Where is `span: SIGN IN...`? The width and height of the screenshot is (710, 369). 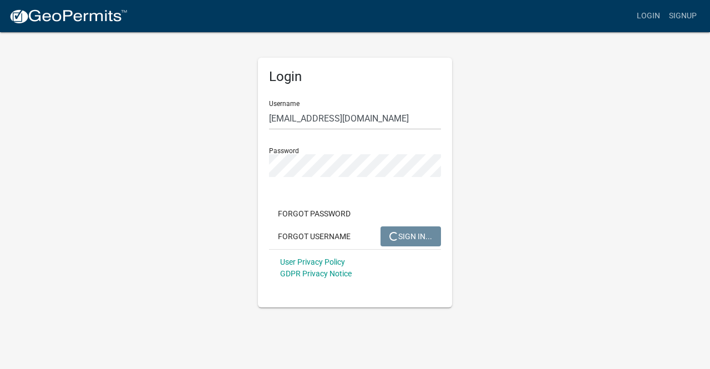 span: SIGN IN... is located at coordinates (410, 236).